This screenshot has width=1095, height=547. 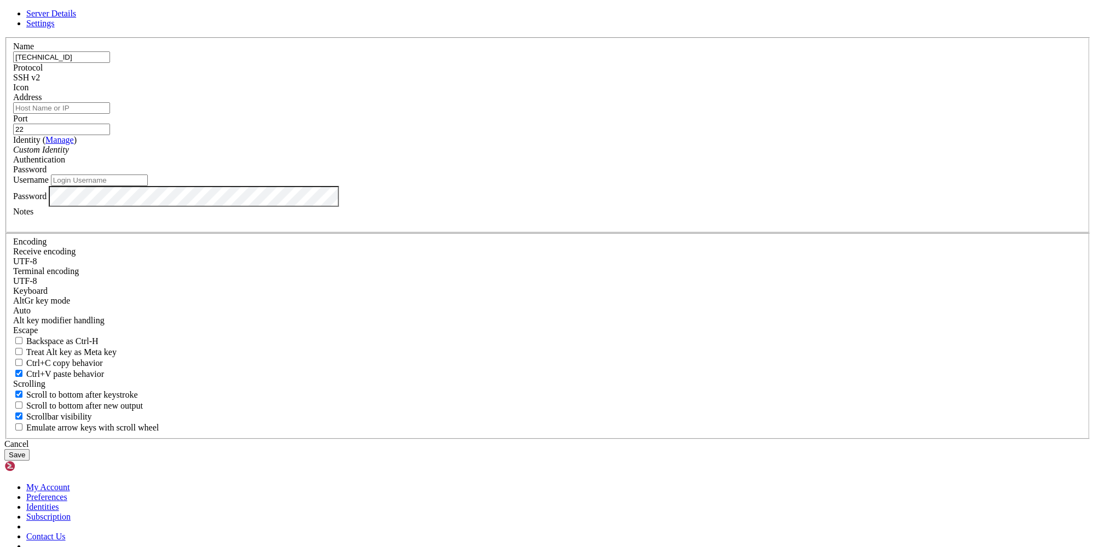 What do you see at coordinates (30, 241) in the screenshot?
I see `label: Encoding` at bounding box center [30, 241].